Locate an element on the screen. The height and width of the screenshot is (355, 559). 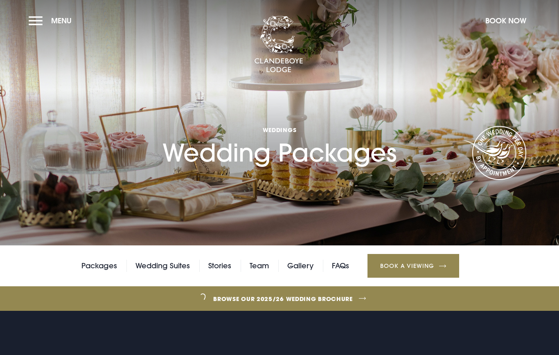
img: Clandeboye Lodge is located at coordinates (279, 45).